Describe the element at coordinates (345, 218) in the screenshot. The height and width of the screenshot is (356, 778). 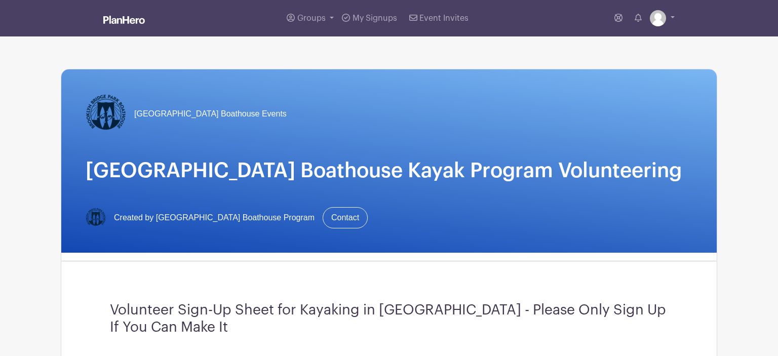
I see `a: Contact` at that location.